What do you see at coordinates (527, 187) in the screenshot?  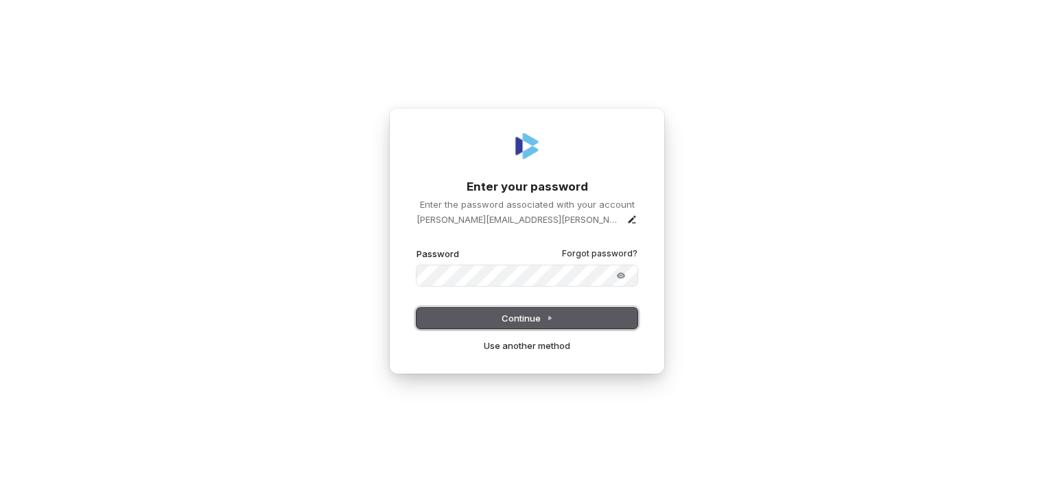 I see `h1: Enter your password` at bounding box center [527, 187].